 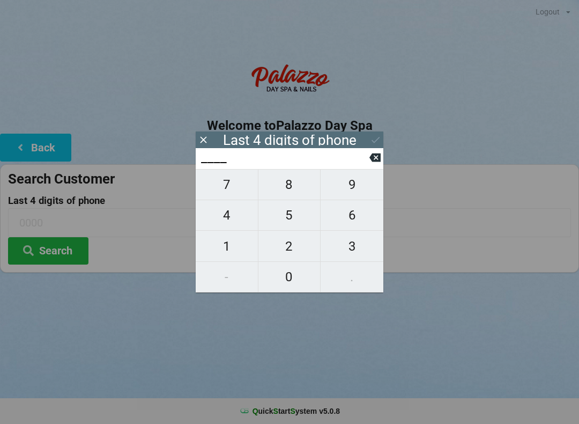 I want to click on button: 5, so click(x=290, y=215).